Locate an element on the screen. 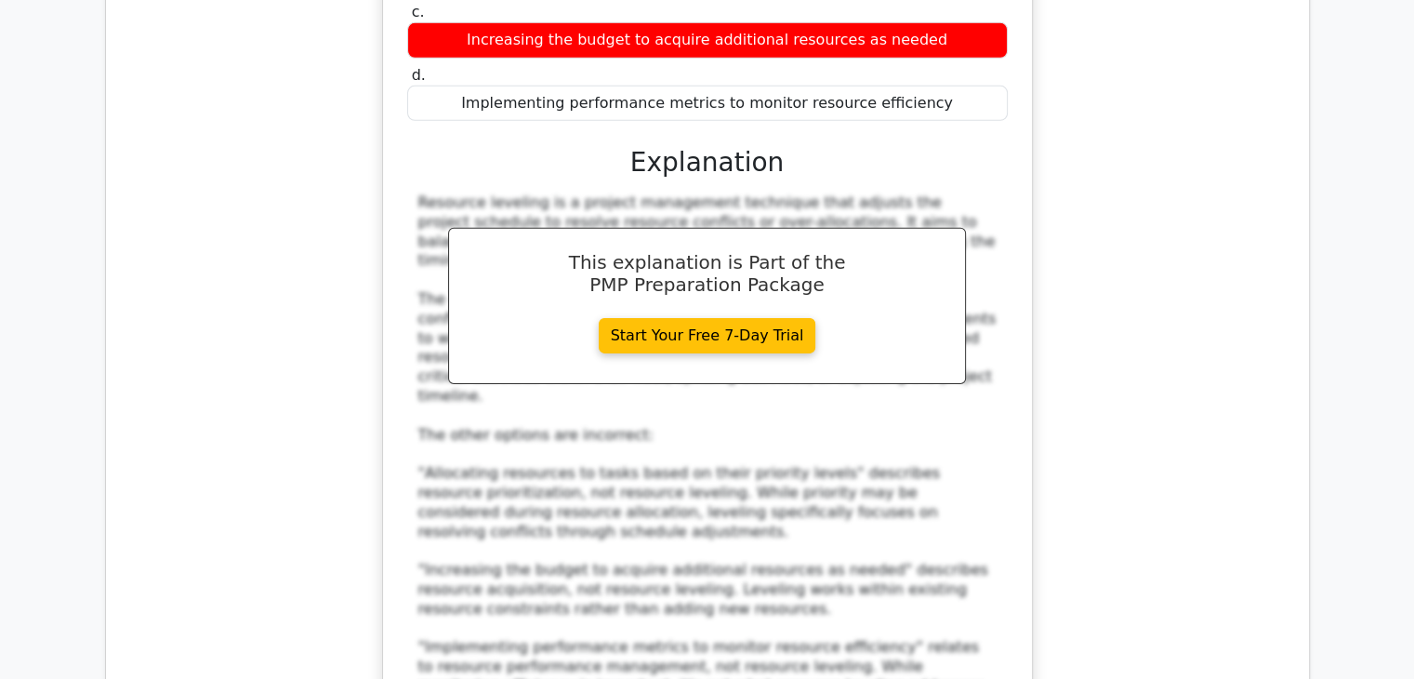 The width and height of the screenshot is (1414, 679). div: Implementing performance metrics to monitor resource efficiency is located at coordinates (707, 103).